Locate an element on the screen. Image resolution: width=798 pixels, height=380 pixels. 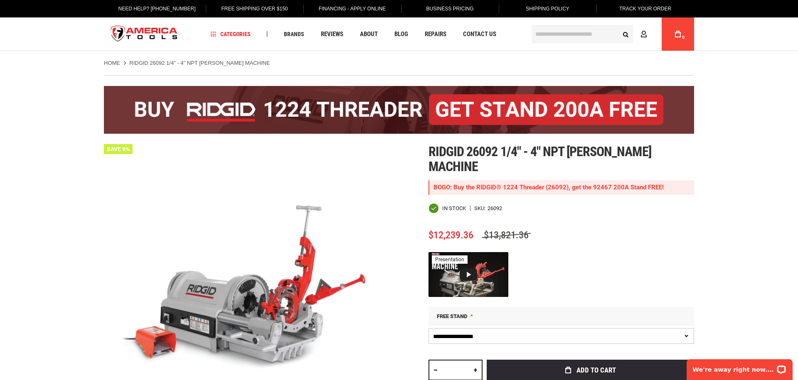
a: Home is located at coordinates (112, 63).